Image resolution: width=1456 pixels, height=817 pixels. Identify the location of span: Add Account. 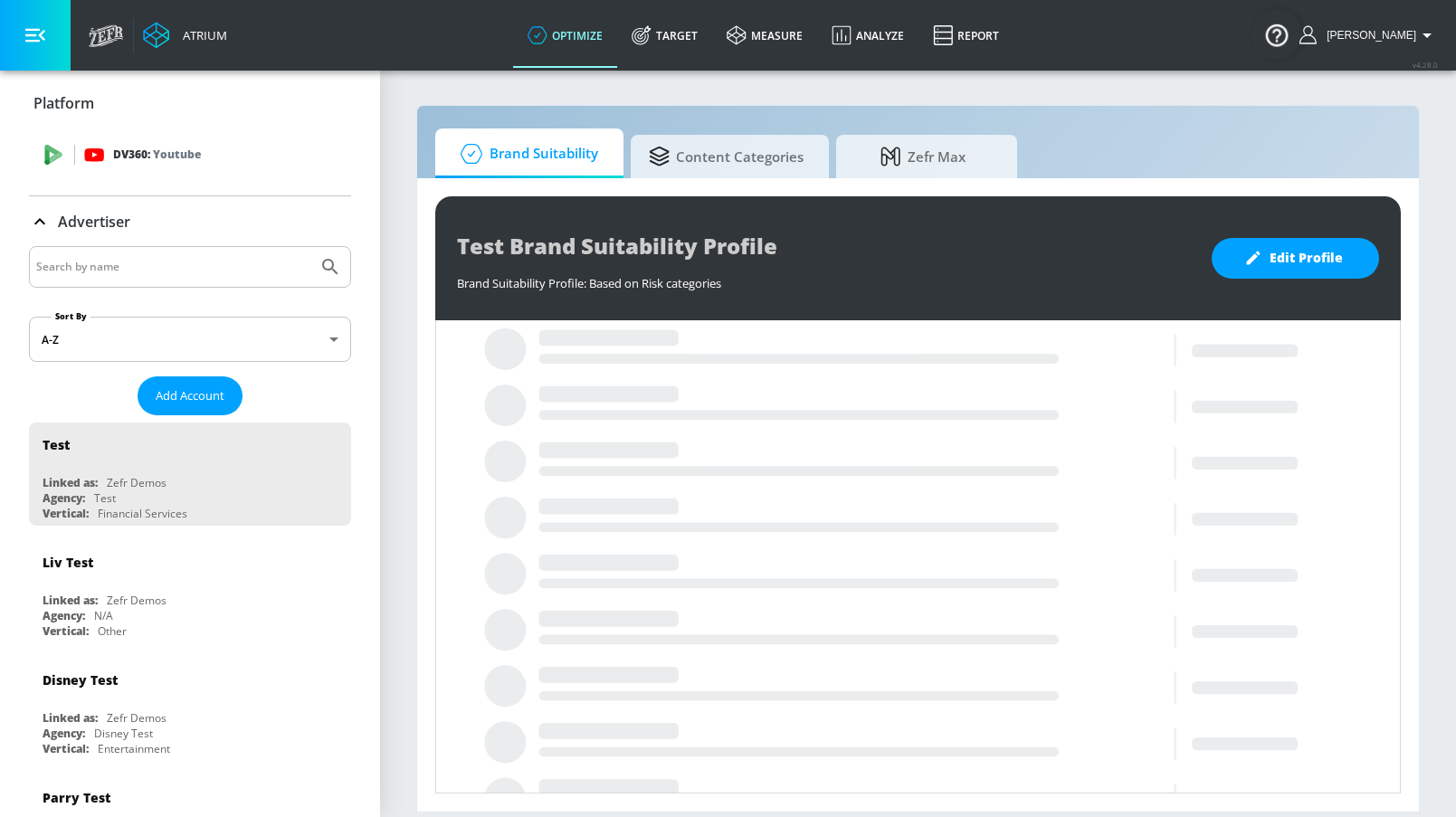
(190, 396).